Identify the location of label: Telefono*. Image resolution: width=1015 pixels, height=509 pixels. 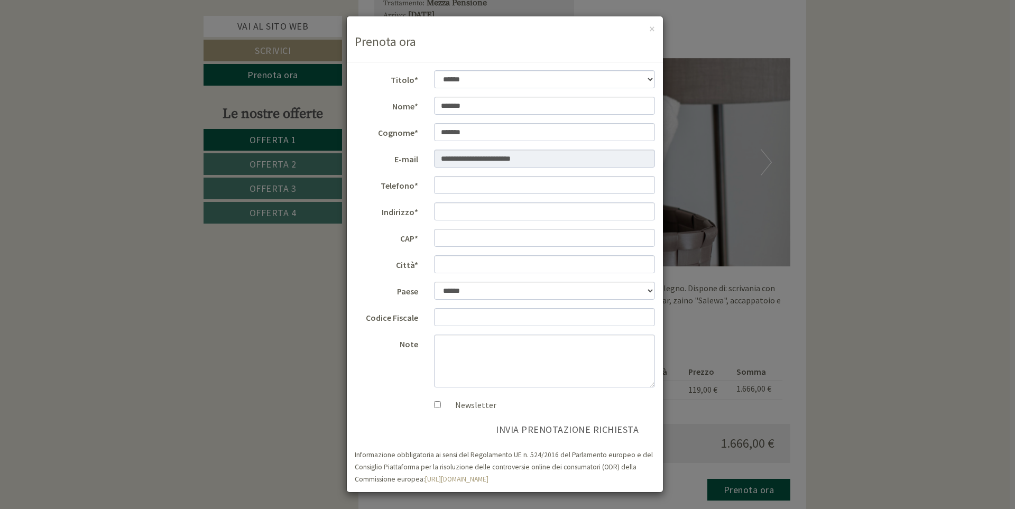
(387, 184).